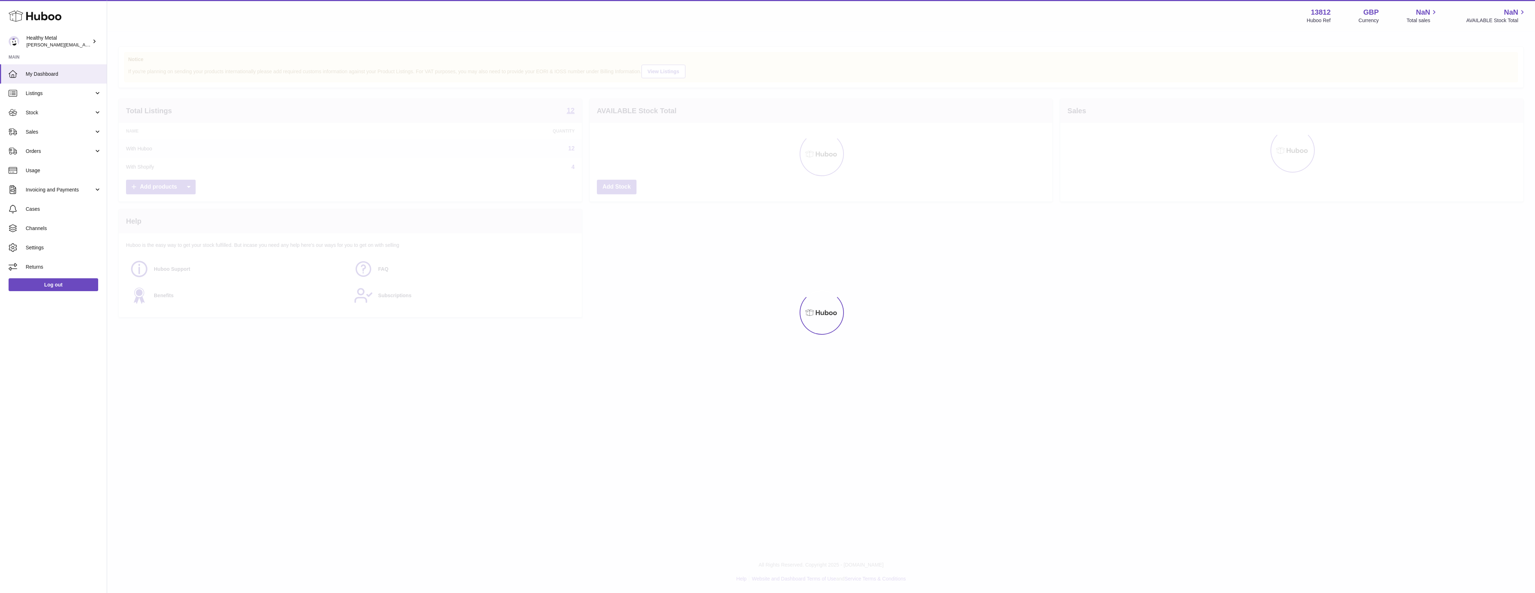 This screenshot has height=593, width=1535. I want to click on strong: GBP, so click(1371, 12).